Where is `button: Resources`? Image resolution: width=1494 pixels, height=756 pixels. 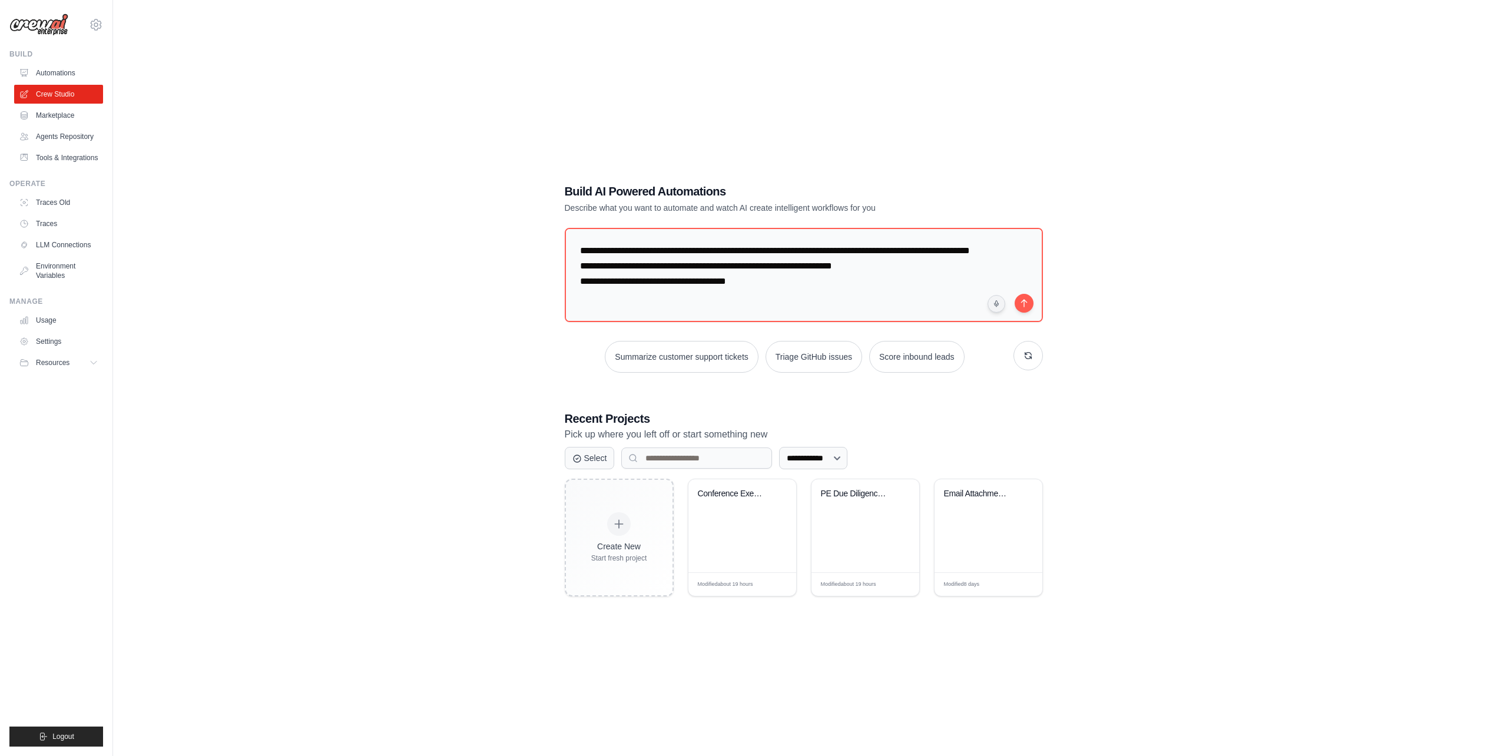 button: Resources is located at coordinates (58, 363).